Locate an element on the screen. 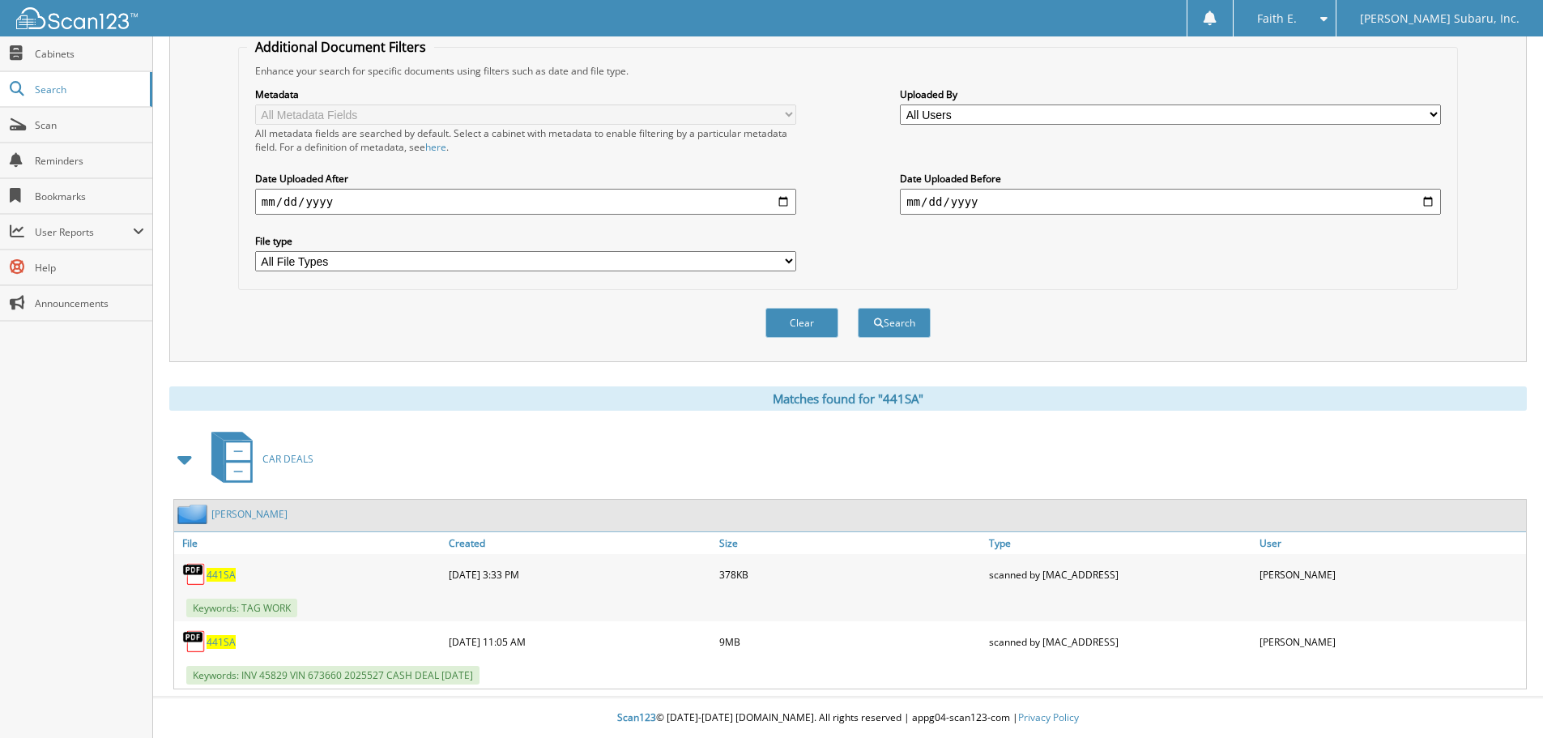 The height and width of the screenshot is (738, 1543). span: Faith E. is located at coordinates (1277, 19).